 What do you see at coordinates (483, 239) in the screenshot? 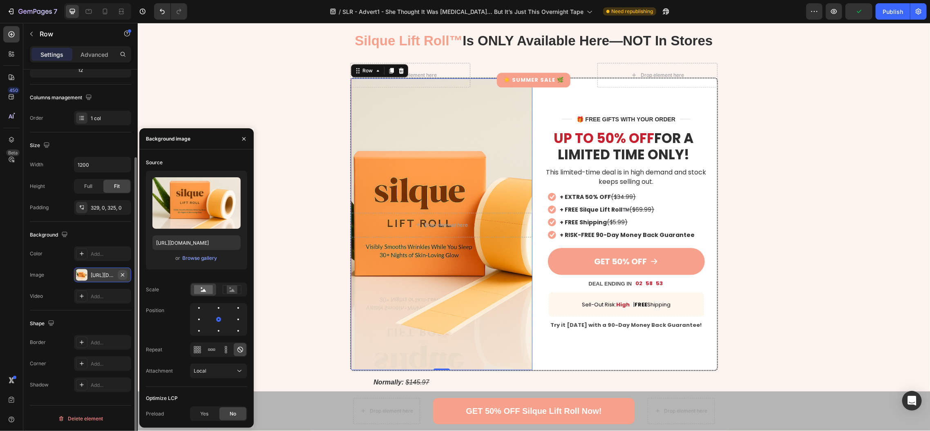
I see `strong: GET 50% OFF` at bounding box center [483, 239].